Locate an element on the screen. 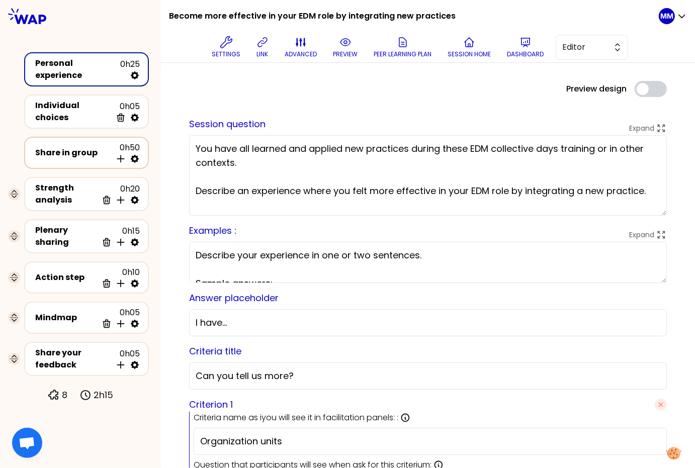  label: Preview design is located at coordinates (596, 89).